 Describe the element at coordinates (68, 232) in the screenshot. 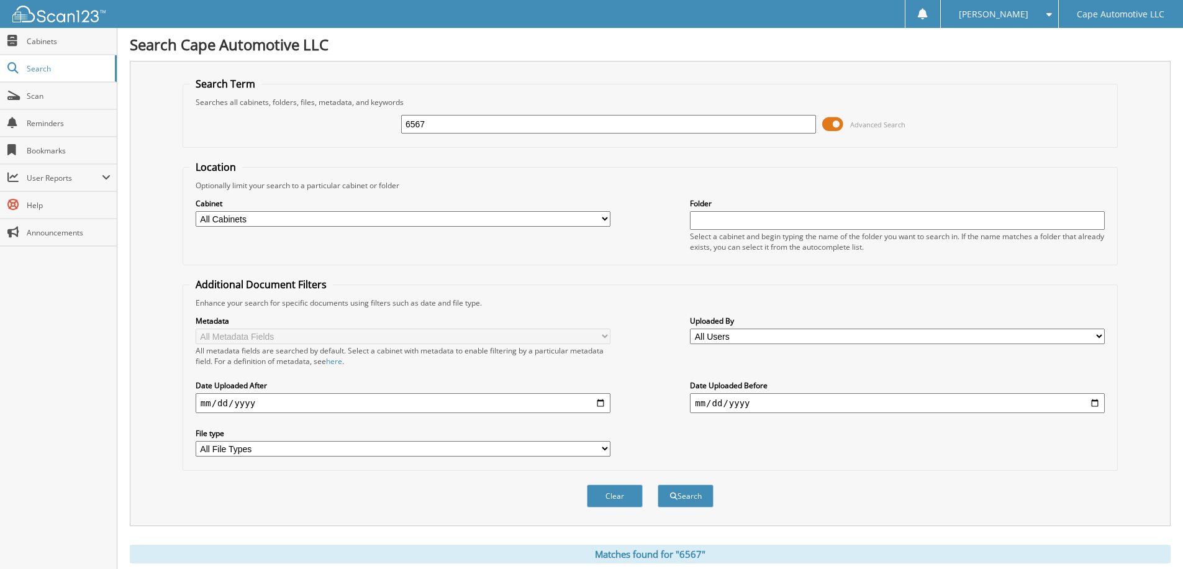

I see `span: Announcements` at that location.